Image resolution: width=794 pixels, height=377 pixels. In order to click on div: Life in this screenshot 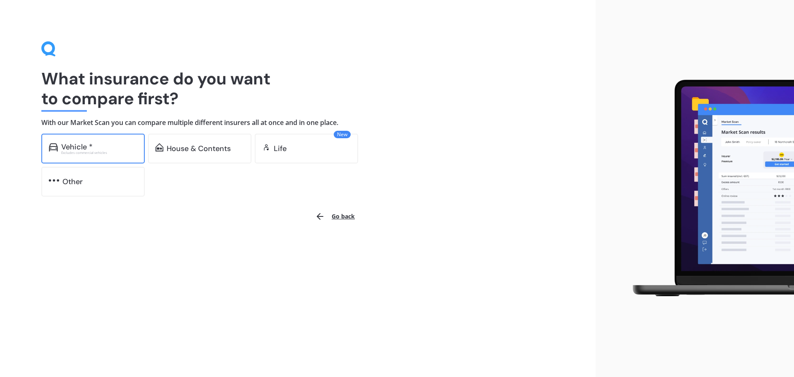, I will do `click(280, 148)`.